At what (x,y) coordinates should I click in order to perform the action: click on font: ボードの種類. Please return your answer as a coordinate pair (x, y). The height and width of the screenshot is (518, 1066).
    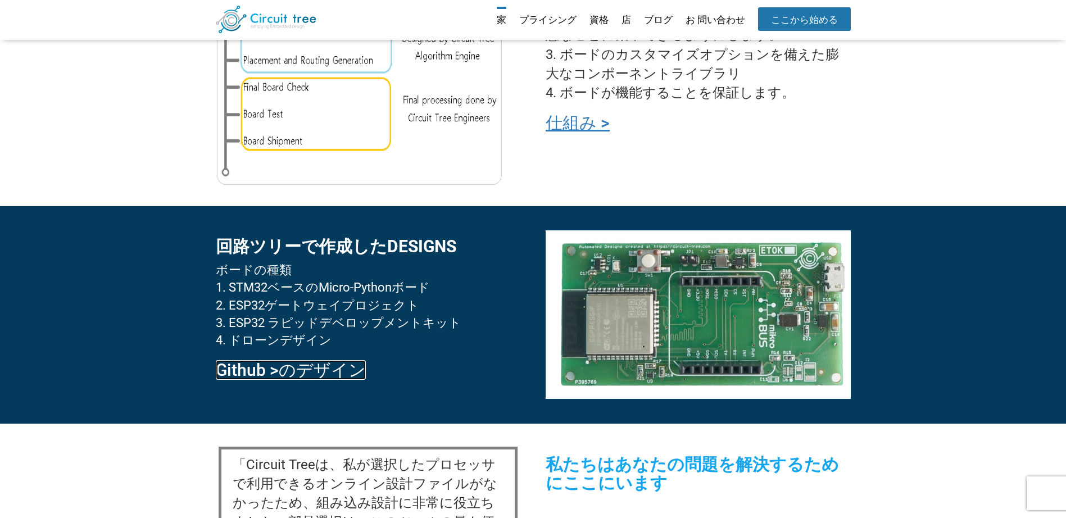
    Looking at the image, I should click on (253, 270).